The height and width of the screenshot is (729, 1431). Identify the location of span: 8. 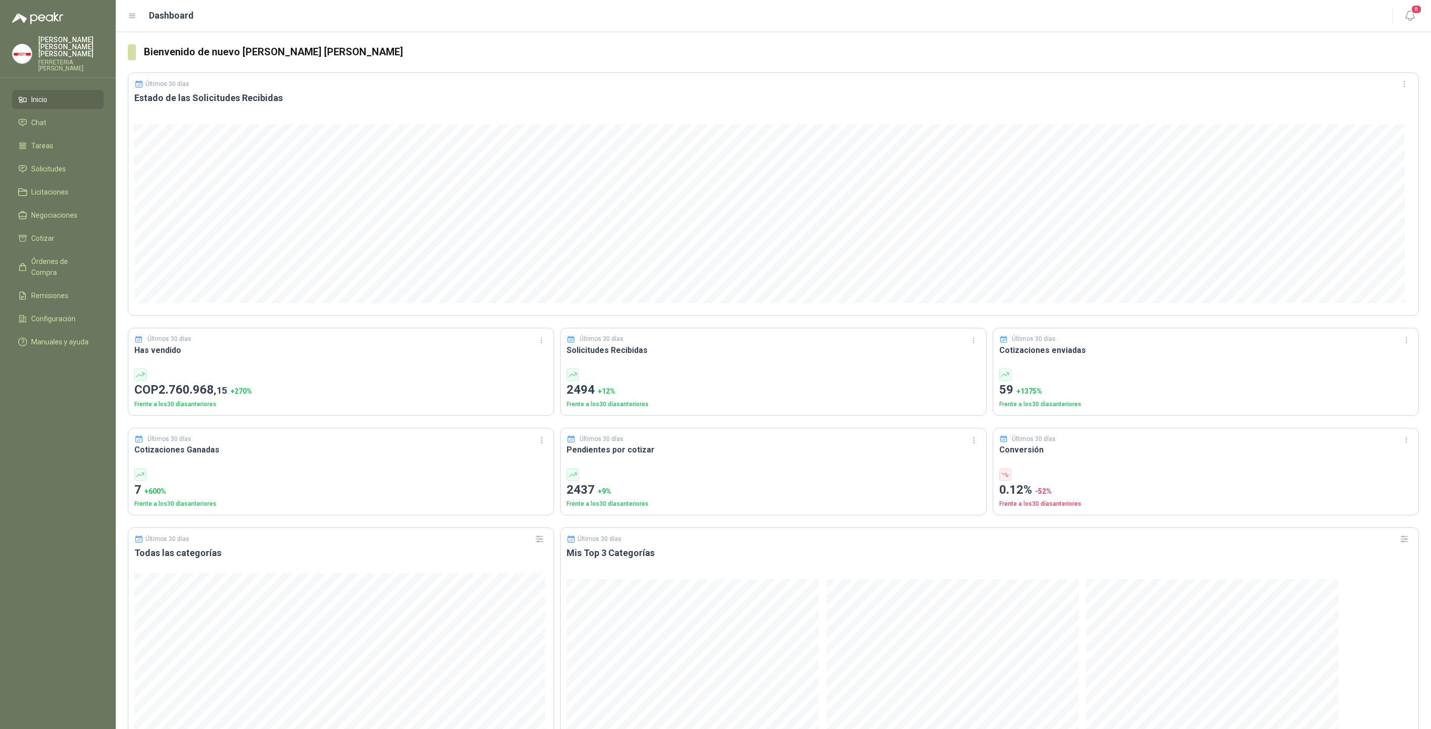
(1416, 9).